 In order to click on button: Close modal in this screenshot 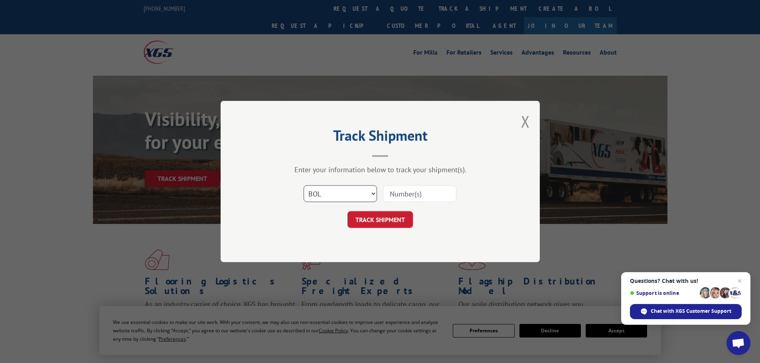, I will do `click(525, 121)`.